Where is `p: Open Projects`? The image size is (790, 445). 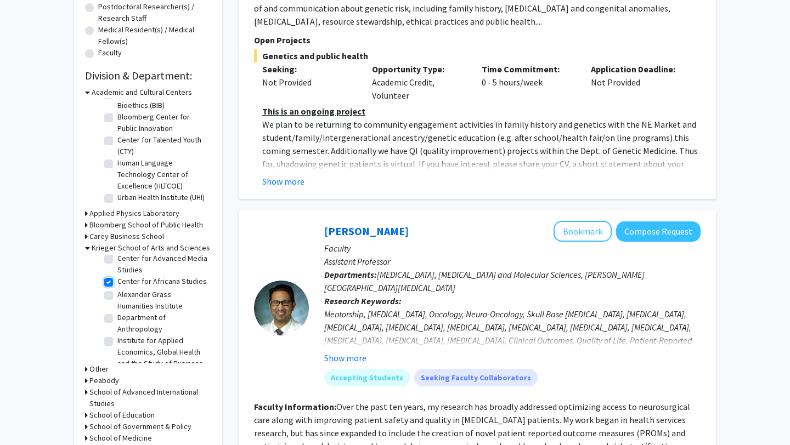
p: Open Projects is located at coordinates (477, 40).